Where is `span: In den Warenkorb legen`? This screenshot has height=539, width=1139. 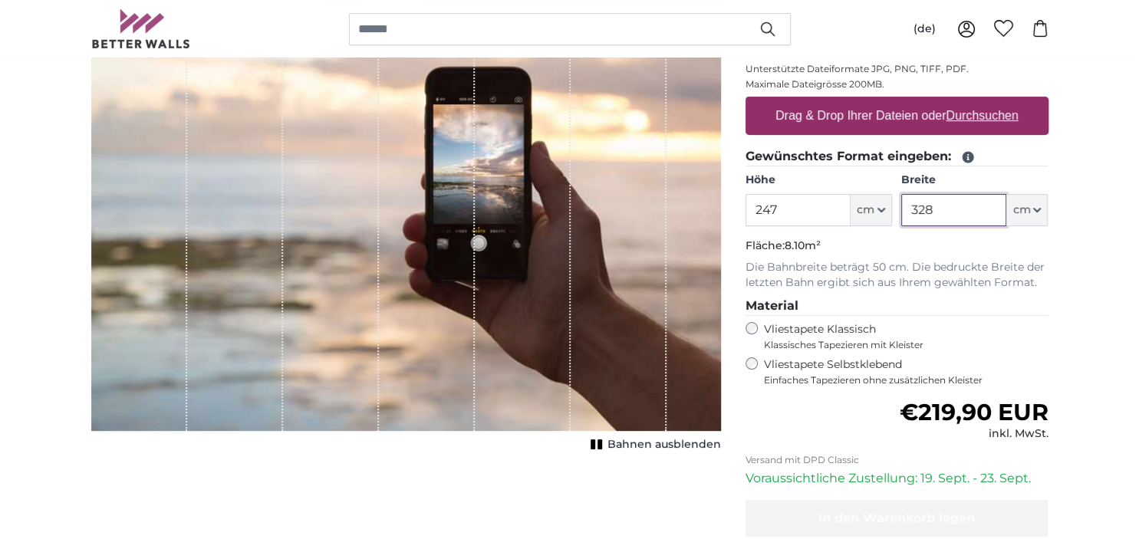
span: In den Warenkorb legen is located at coordinates (897, 518).